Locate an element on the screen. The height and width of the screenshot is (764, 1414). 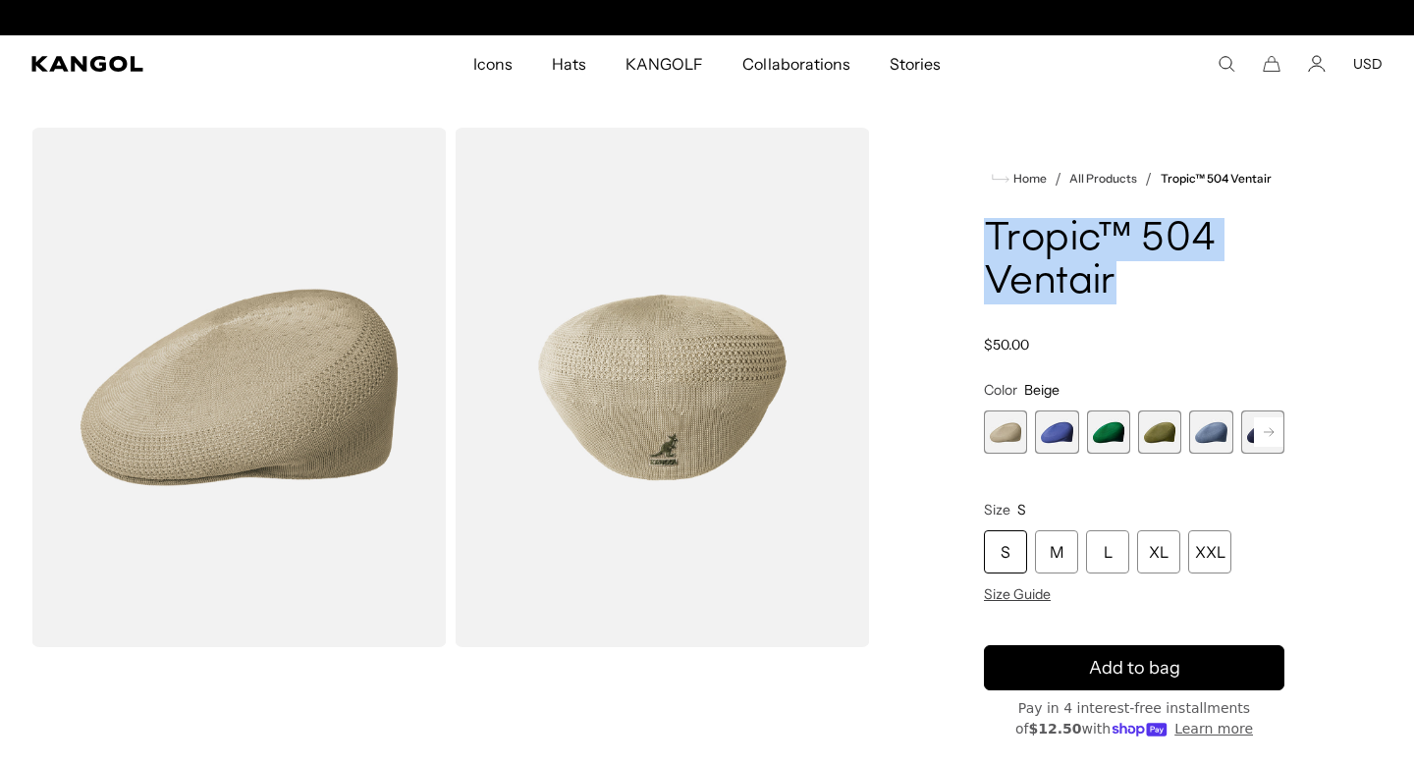
span: Add to bag is located at coordinates (1134, 668).